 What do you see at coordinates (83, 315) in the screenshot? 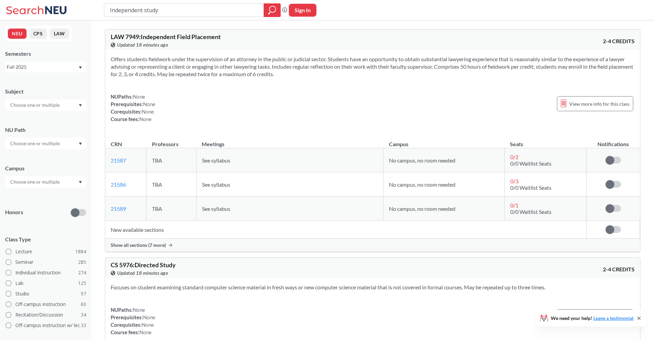
I see `span: 34` at bounding box center [83, 315].